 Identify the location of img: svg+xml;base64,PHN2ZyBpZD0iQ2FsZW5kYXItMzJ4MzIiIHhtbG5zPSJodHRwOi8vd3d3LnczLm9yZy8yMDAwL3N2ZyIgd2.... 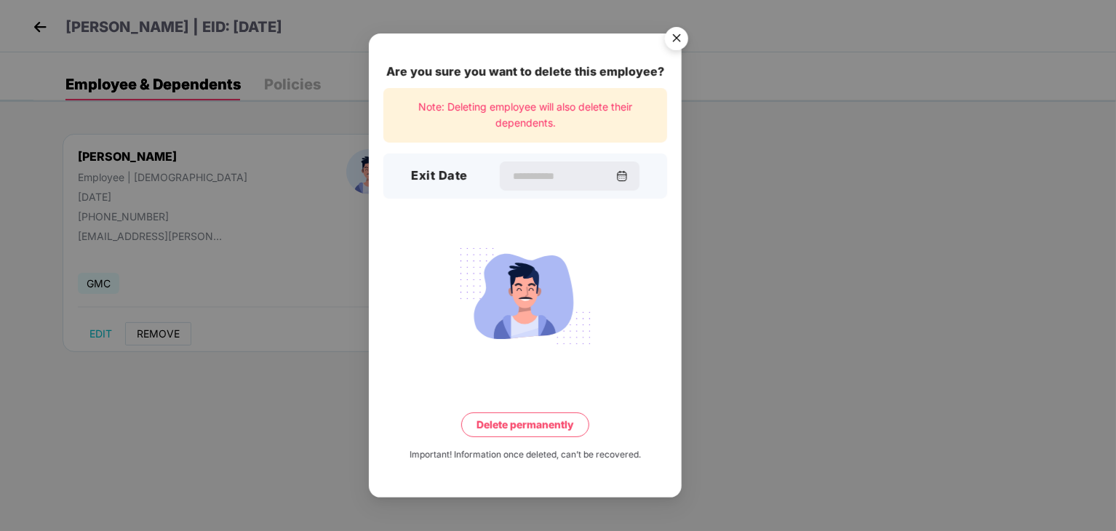
(622, 176).